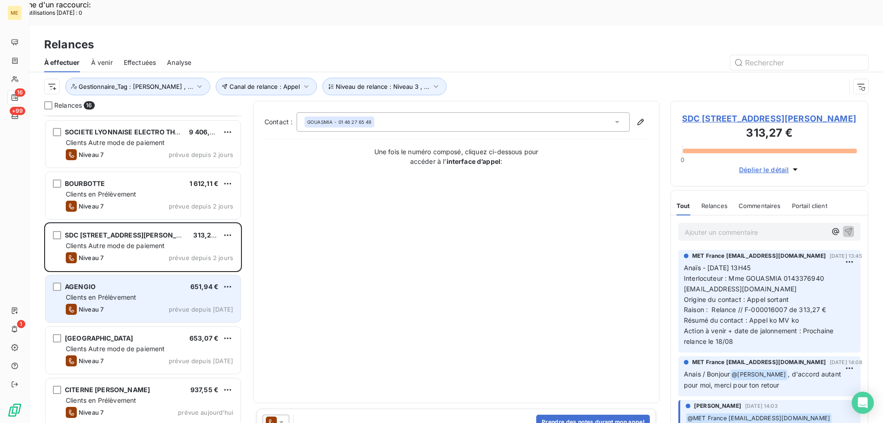  Describe the element at coordinates (384, 86) in the screenshot. I see `button: Niveau de relance : Niveau 3 , ...` at that location.